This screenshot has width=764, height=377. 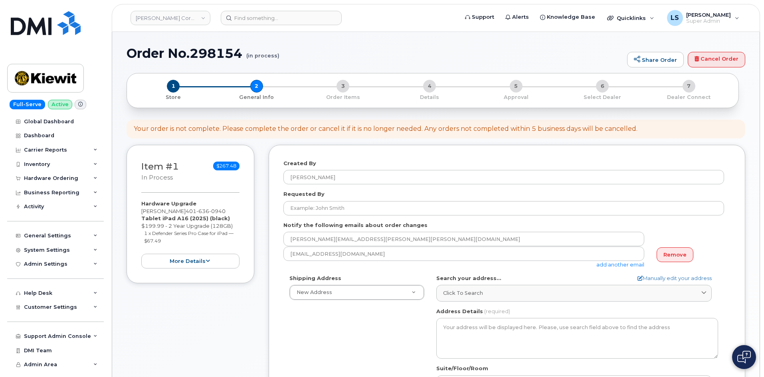 What do you see at coordinates (674, 278) in the screenshot?
I see `a: Manually edit your address` at bounding box center [674, 278].